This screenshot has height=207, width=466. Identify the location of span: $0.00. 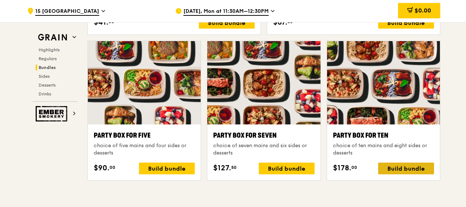
(422, 10).